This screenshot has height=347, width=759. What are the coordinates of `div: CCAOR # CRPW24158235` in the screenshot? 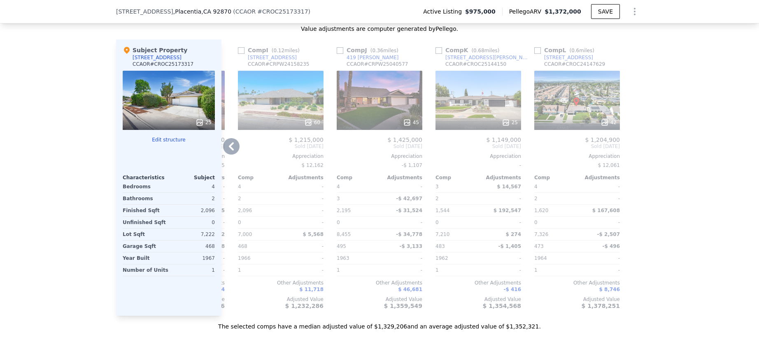 It's located at (279, 64).